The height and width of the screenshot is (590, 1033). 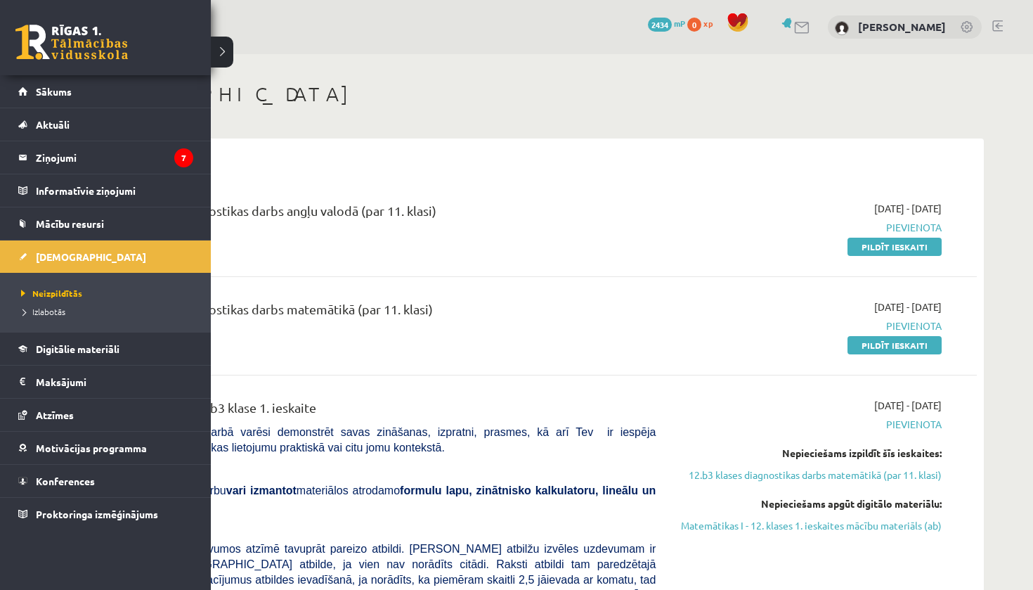 I want to click on div: Matemātika JK 12.b3 klase 1. ieskaite, so click(x=380, y=410).